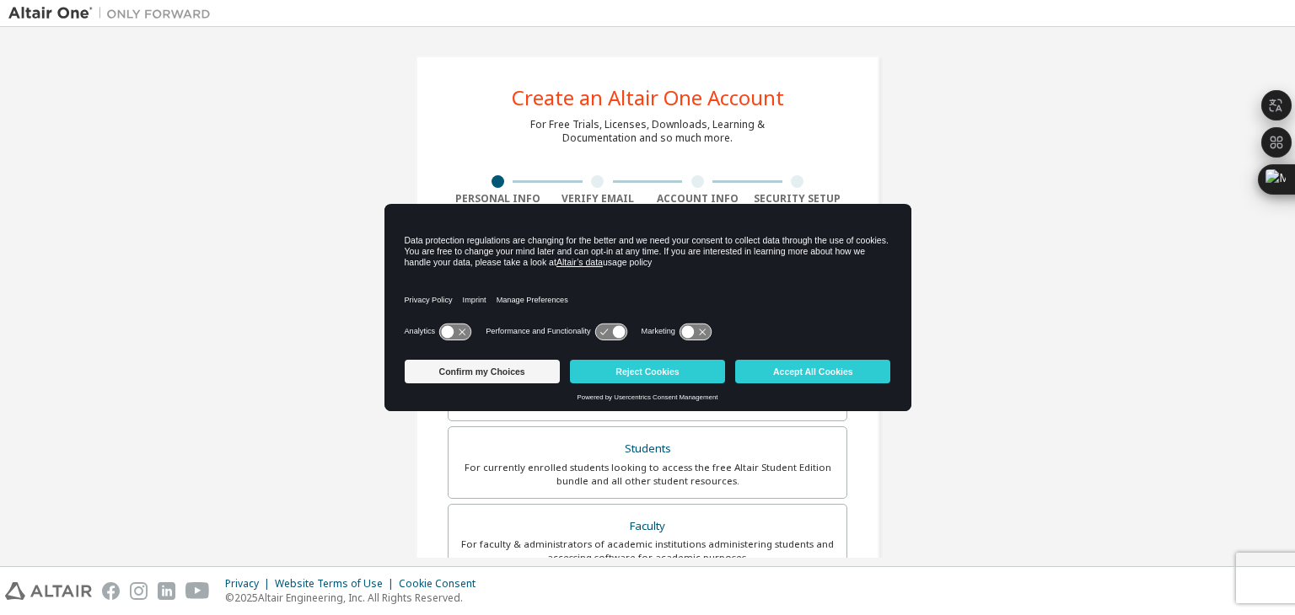  Describe the element at coordinates (598, 199) in the screenshot. I see `div: Verify Email` at that location.